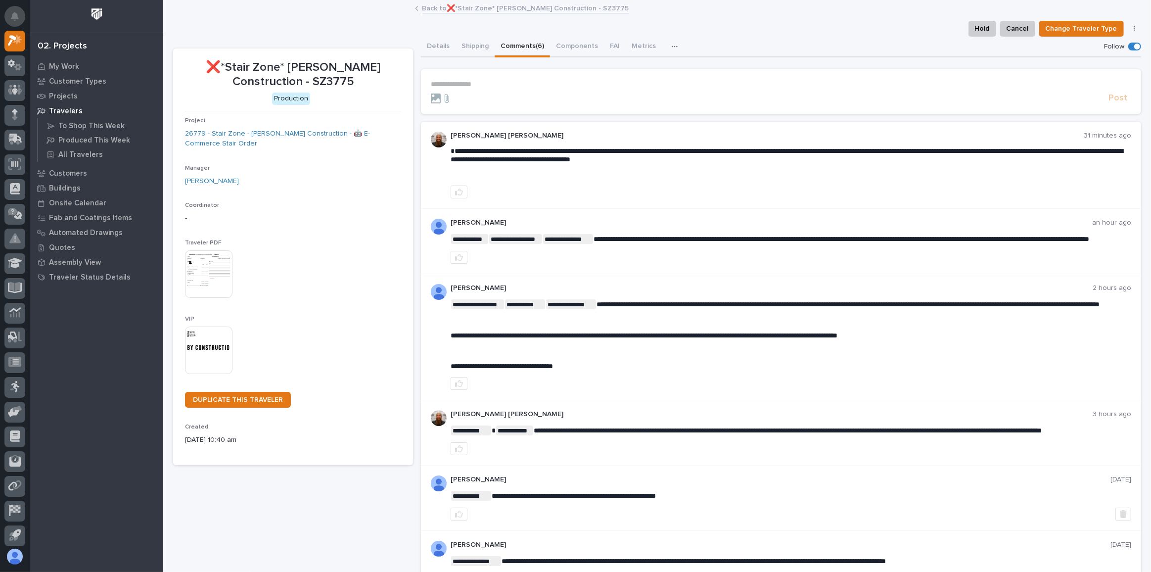  I want to click on span: DUPLICATE THIS TRAVELER, so click(238, 400).